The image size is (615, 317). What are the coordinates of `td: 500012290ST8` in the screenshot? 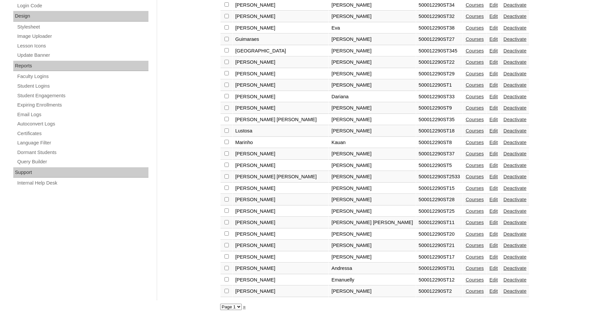 It's located at (439, 143).